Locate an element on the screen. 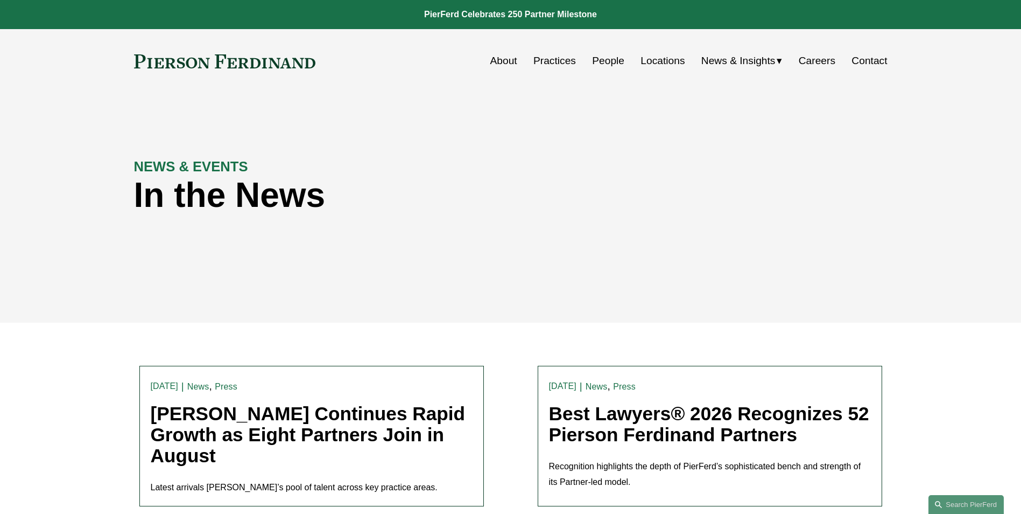 The width and height of the screenshot is (1021, 514). a: Search this site is located at coordinates (966, 504).